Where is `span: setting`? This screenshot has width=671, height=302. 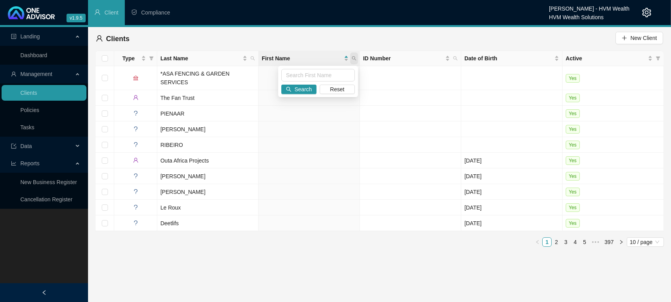
span: setting is located at coordinates (647, 13).